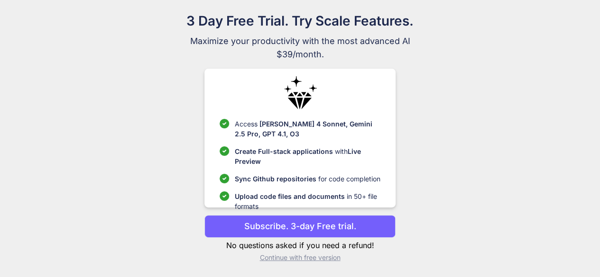  I want to click on p: with, so click(307, 156).